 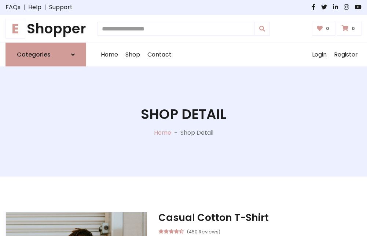 I want to click on small: (450 Reviews), so click(x=204, y=231).